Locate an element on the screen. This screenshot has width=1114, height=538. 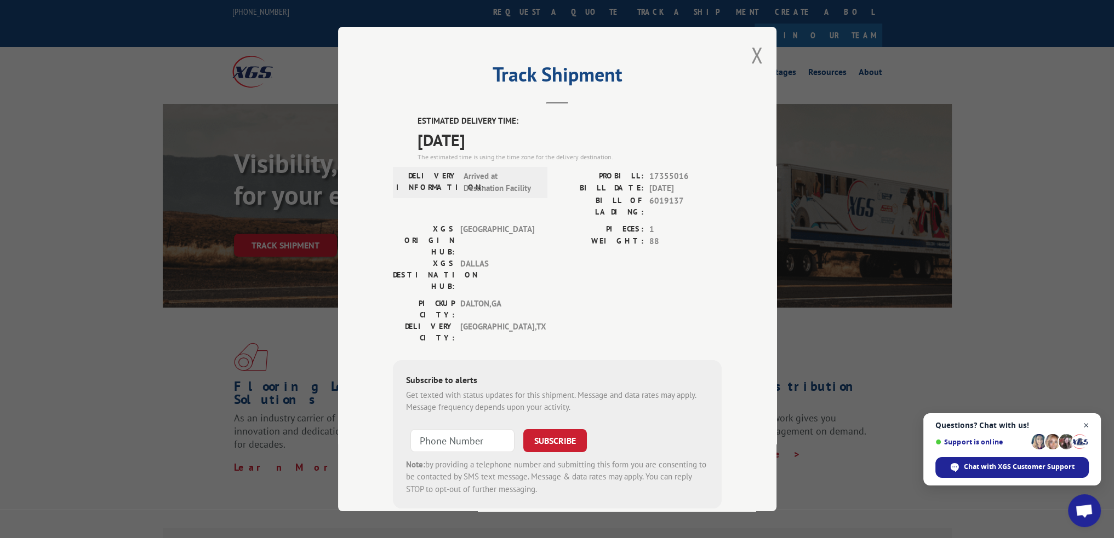
span: 6019137 is located at coordinates (685, 207).